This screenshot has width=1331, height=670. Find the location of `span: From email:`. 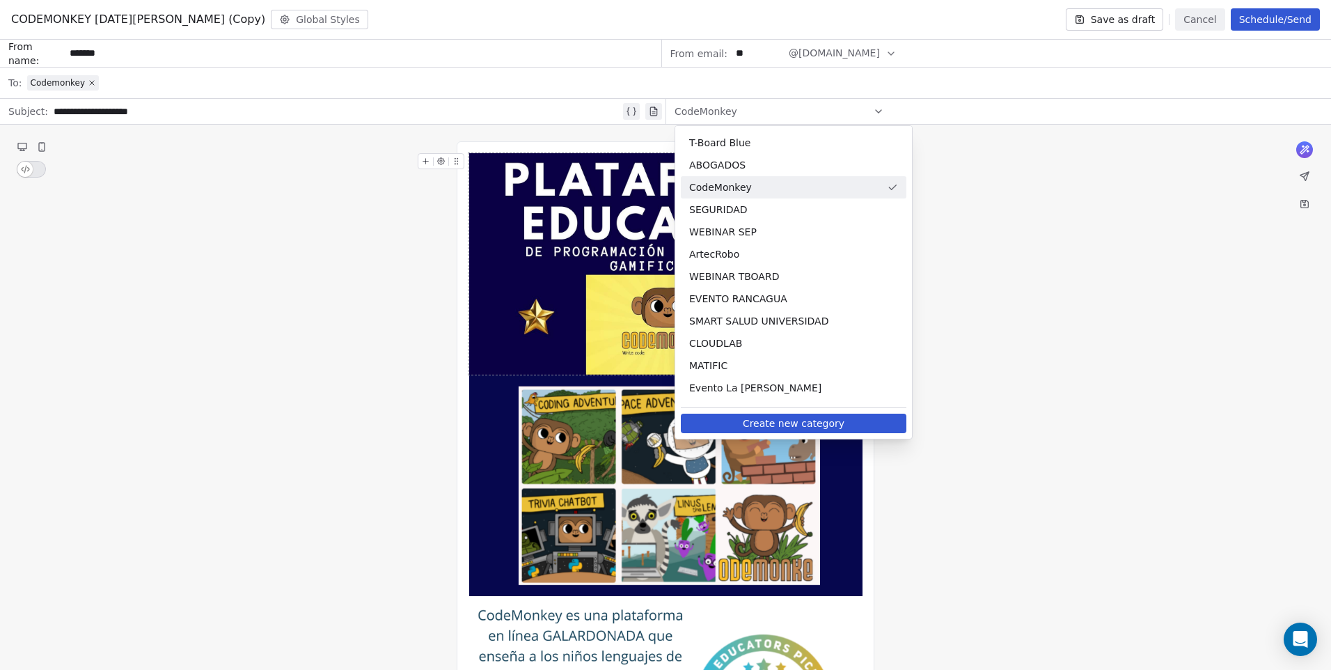

span: From email: is located at coordinates (699, 54).